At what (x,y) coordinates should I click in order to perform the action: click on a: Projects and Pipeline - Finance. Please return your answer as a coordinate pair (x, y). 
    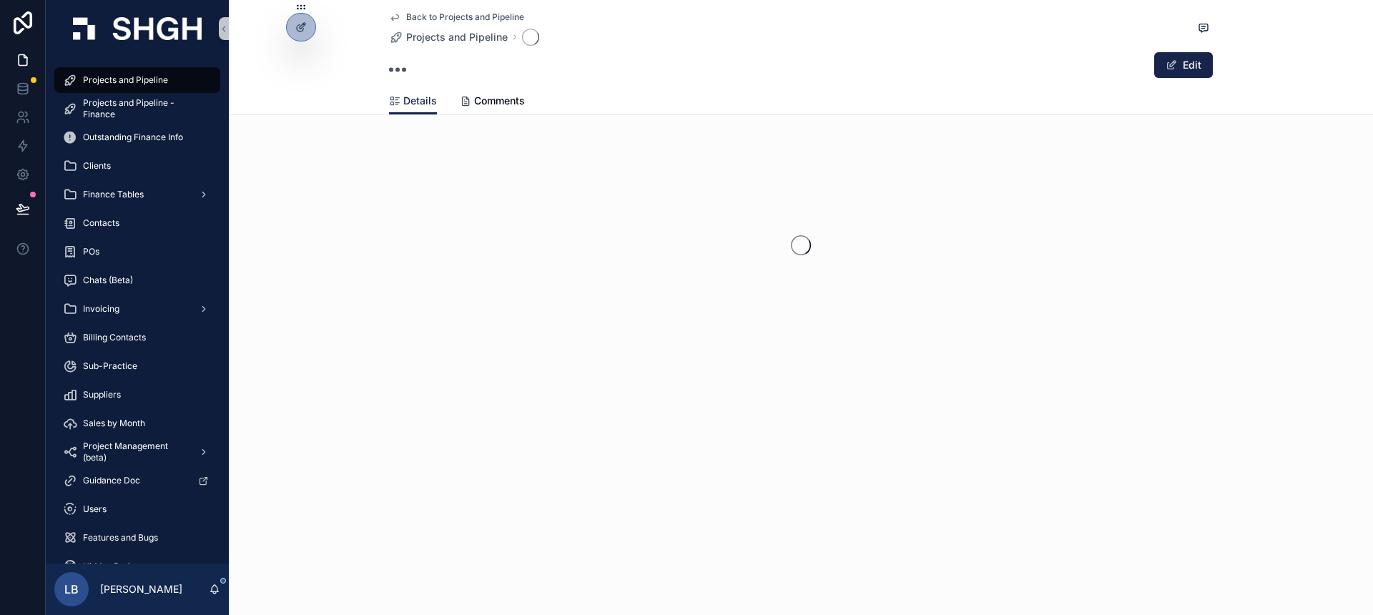
    Looking at the image, I should click on (137, 109).